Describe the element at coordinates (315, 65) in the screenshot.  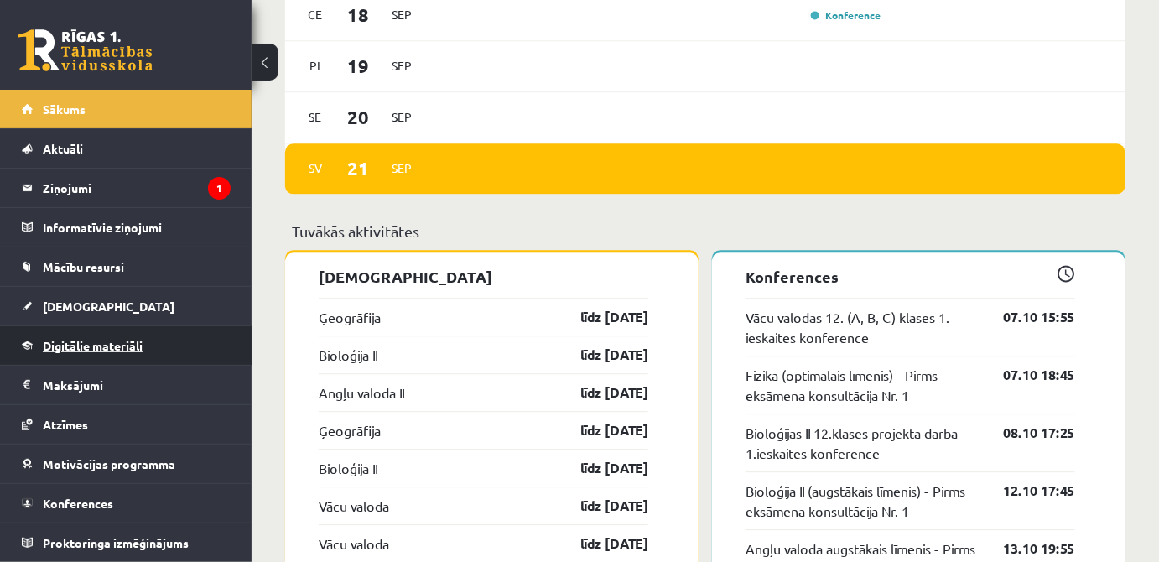
I see `span: Pi` at that location.